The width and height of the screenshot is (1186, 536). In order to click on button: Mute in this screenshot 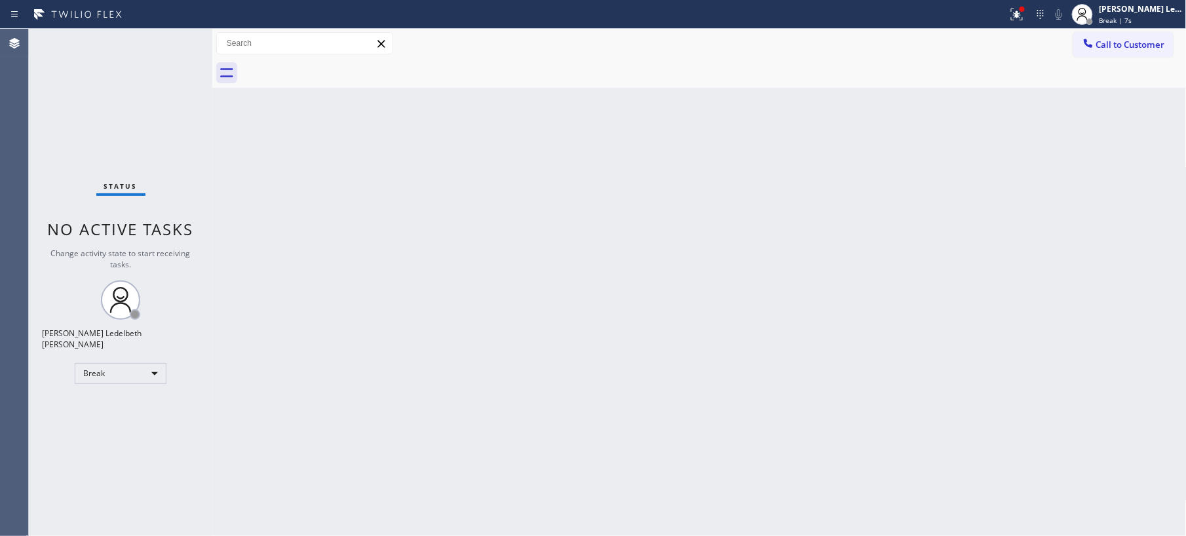, I will do `click(1059, 14)`.